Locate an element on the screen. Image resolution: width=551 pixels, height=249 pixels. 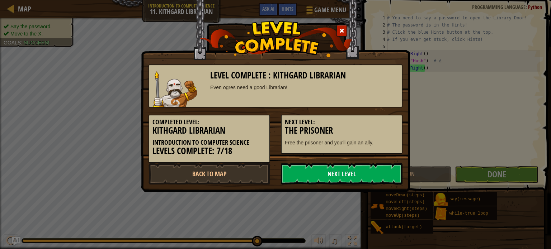
img: goliath.png is located at coordinates (175, 89).